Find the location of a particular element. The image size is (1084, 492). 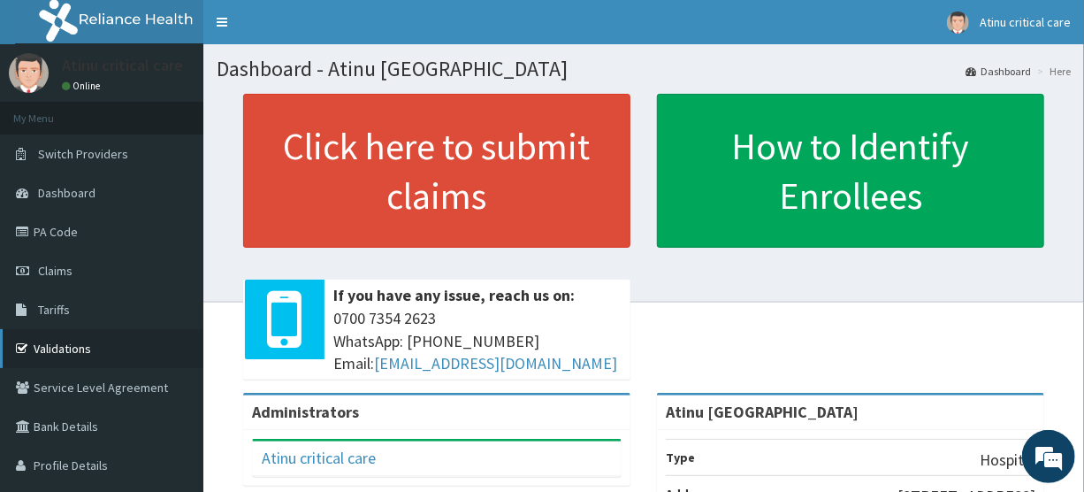

span: Dashboard is located at coordinates (66, 193).